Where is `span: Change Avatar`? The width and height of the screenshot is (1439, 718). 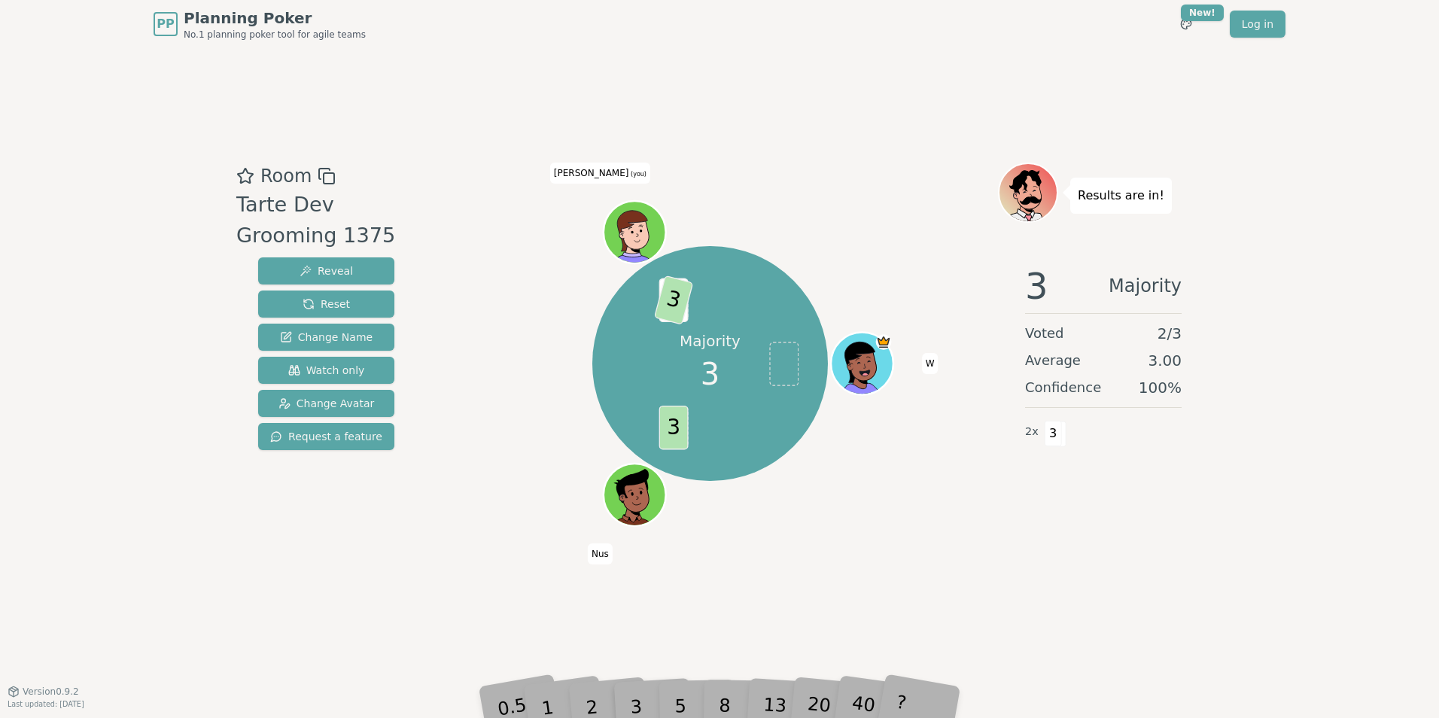
span: Change Avatar is located at coordinates (327, 403).